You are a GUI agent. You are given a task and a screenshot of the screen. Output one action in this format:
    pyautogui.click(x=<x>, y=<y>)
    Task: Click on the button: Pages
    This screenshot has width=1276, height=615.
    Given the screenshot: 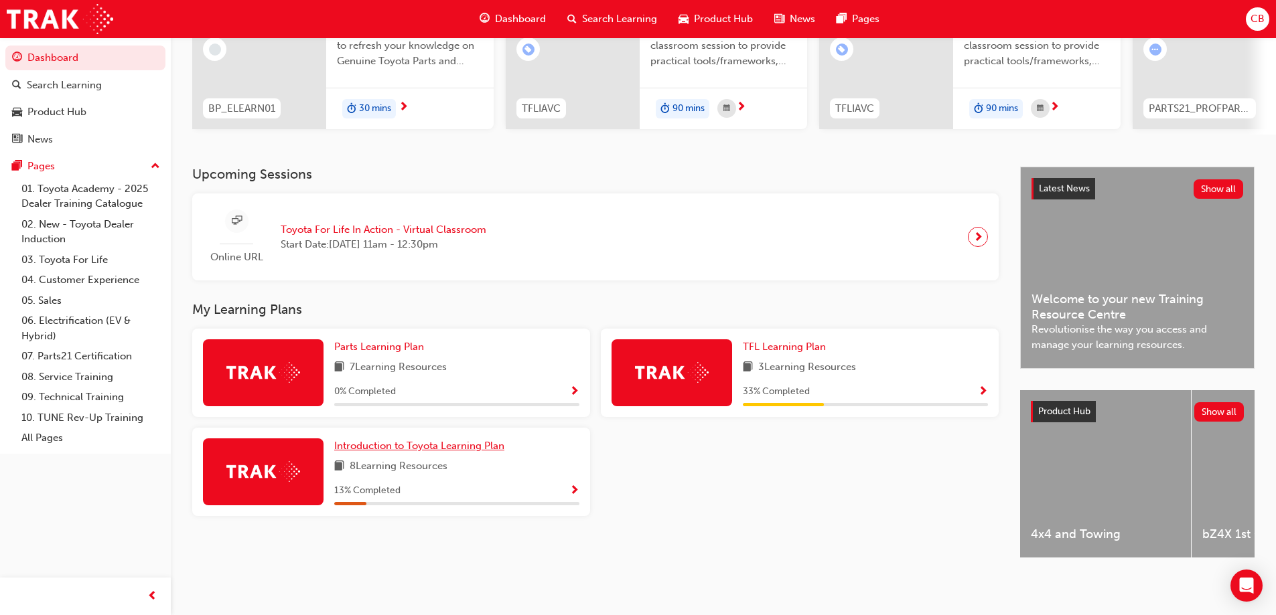 What is the action you would take?
    pyautogui.click(x=85, y=166)
    